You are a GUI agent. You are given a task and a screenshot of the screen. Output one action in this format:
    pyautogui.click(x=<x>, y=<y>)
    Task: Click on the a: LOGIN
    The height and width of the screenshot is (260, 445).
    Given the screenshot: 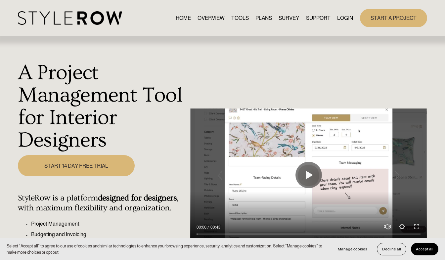 What is the action you would take?
    pyautogui.click(x=345, y=18)
    